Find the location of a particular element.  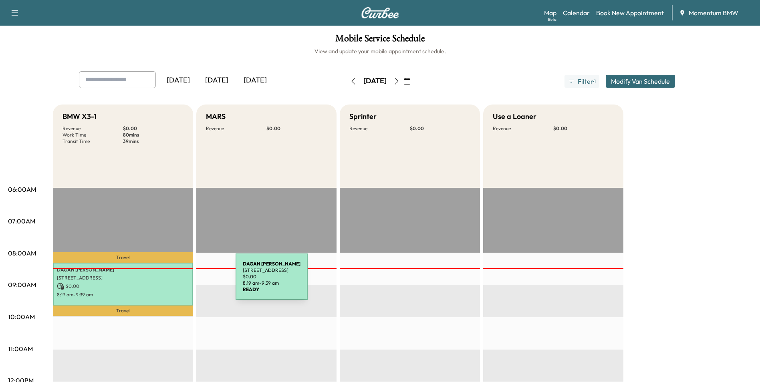

img: Curbee Logo is located at coordinates (380, 13).